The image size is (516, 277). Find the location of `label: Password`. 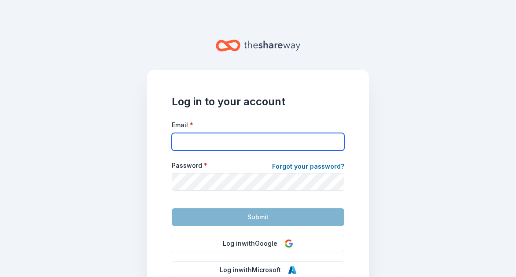

label: Password is located at coordinates (189, 165).